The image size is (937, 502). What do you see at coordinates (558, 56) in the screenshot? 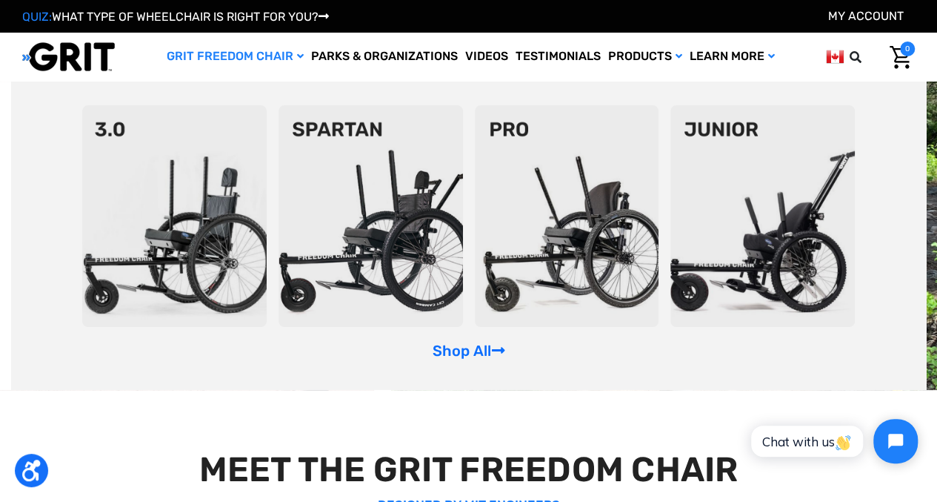
I see `a: Testimonials` at bounding box center [558, 56].